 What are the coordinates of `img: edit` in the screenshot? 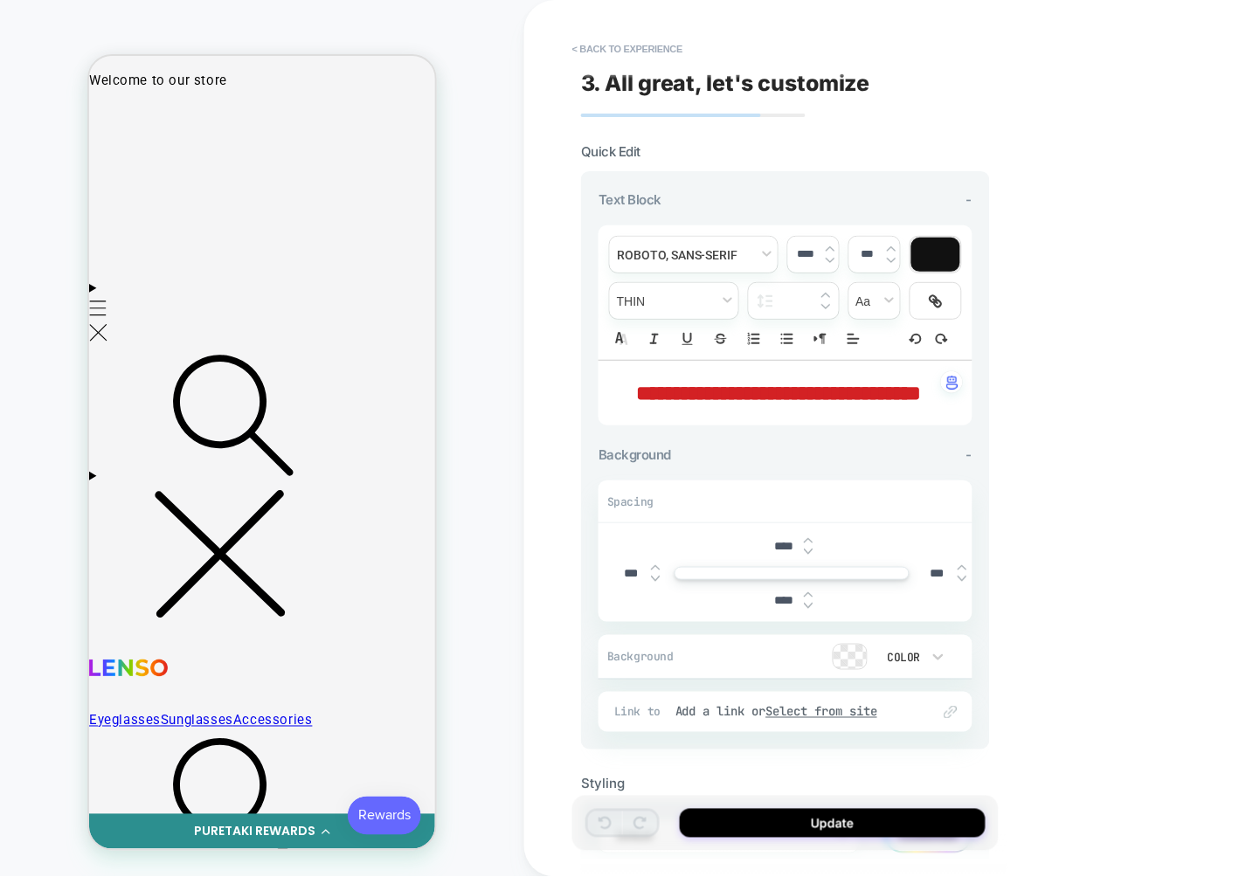 It's located at (950, 712).